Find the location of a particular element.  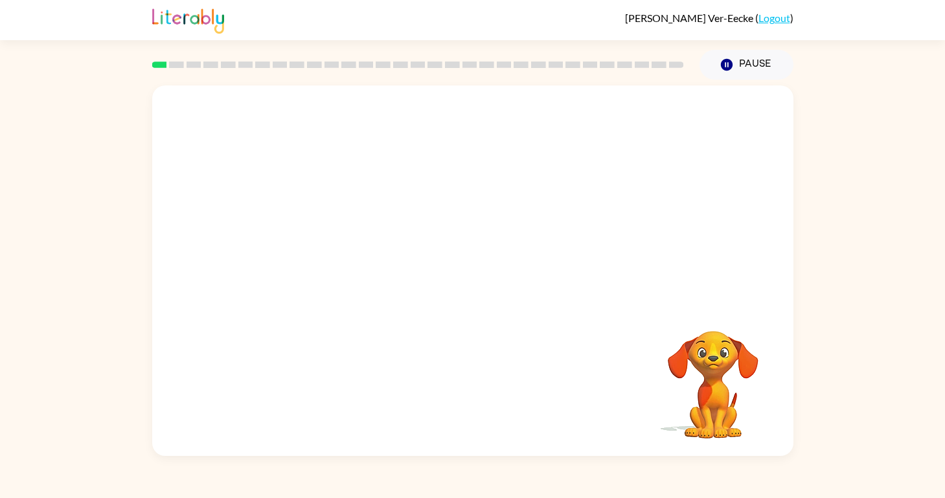

a: Logout is located at coordinates (774, 17).